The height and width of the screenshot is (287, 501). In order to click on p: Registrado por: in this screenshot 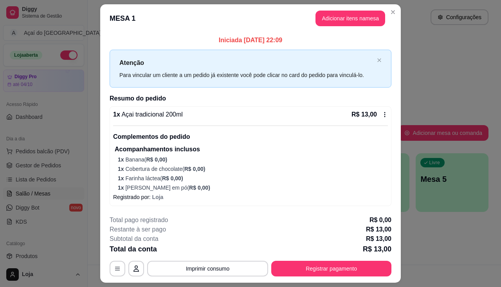, I will do `click(250, 197)`.